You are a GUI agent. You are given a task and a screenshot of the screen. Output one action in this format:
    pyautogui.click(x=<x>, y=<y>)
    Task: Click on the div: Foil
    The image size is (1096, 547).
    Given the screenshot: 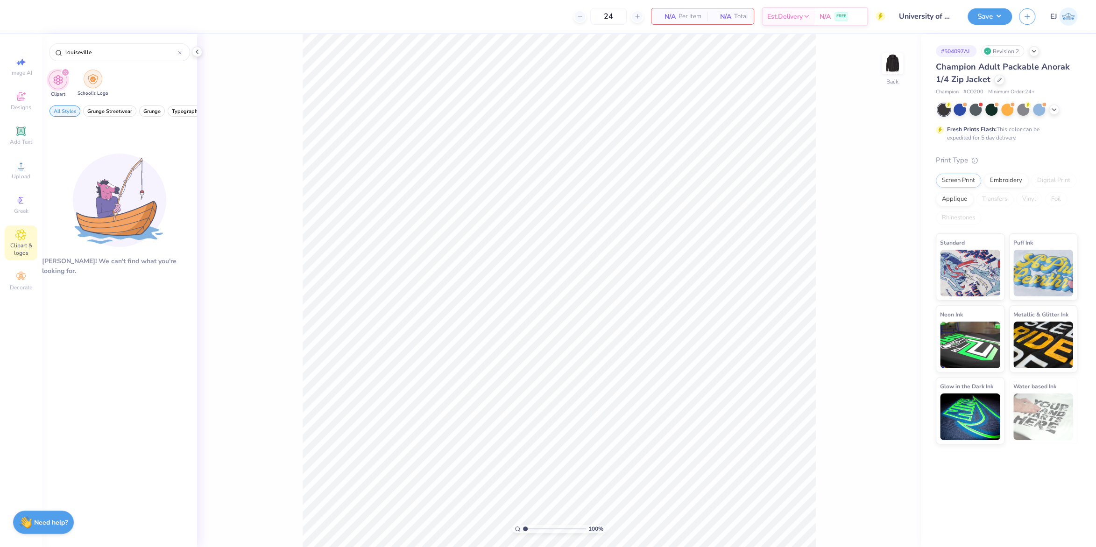 What is the action you would take?
    pyautogui.click(x=1056, y=199)
    